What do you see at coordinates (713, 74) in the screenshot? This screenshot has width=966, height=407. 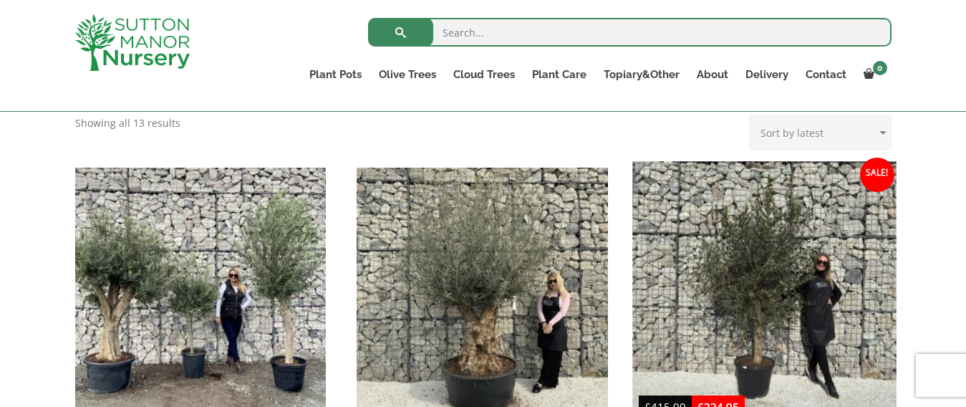 I see `a: About` at bounding box center [713, 74].